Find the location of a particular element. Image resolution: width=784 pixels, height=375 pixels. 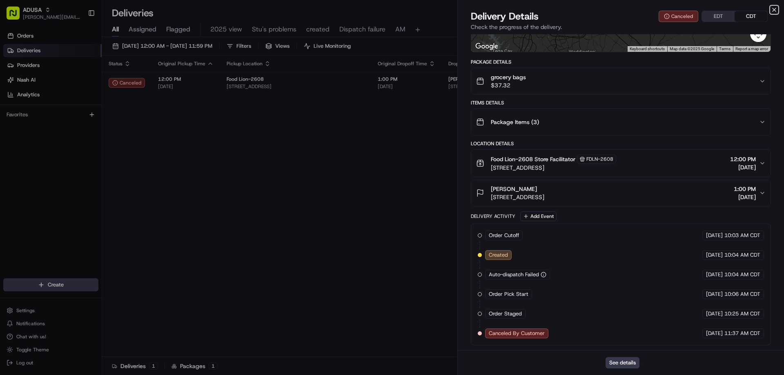

button: EDT is located at coordinates (719, 16).